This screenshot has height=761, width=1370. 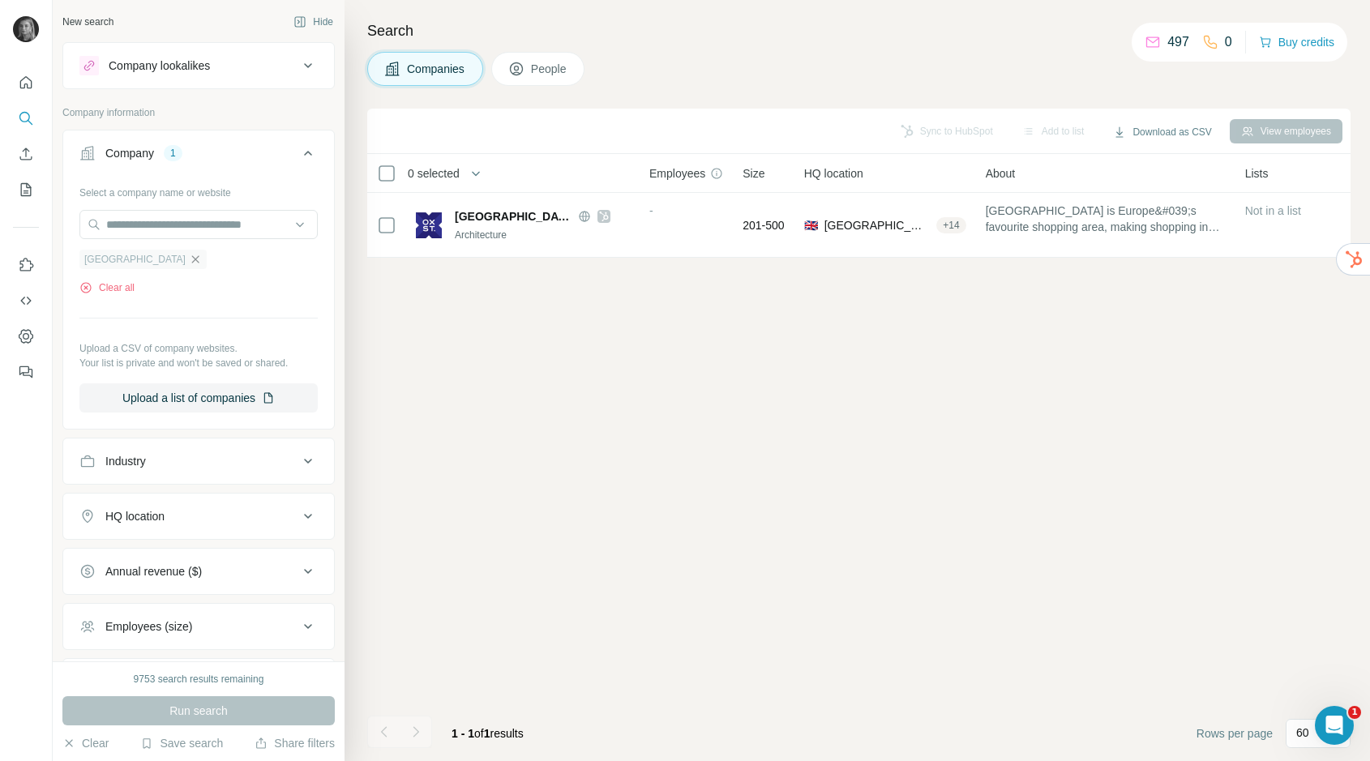 I want to click on span: 201-500, so click(x=763, y=225).